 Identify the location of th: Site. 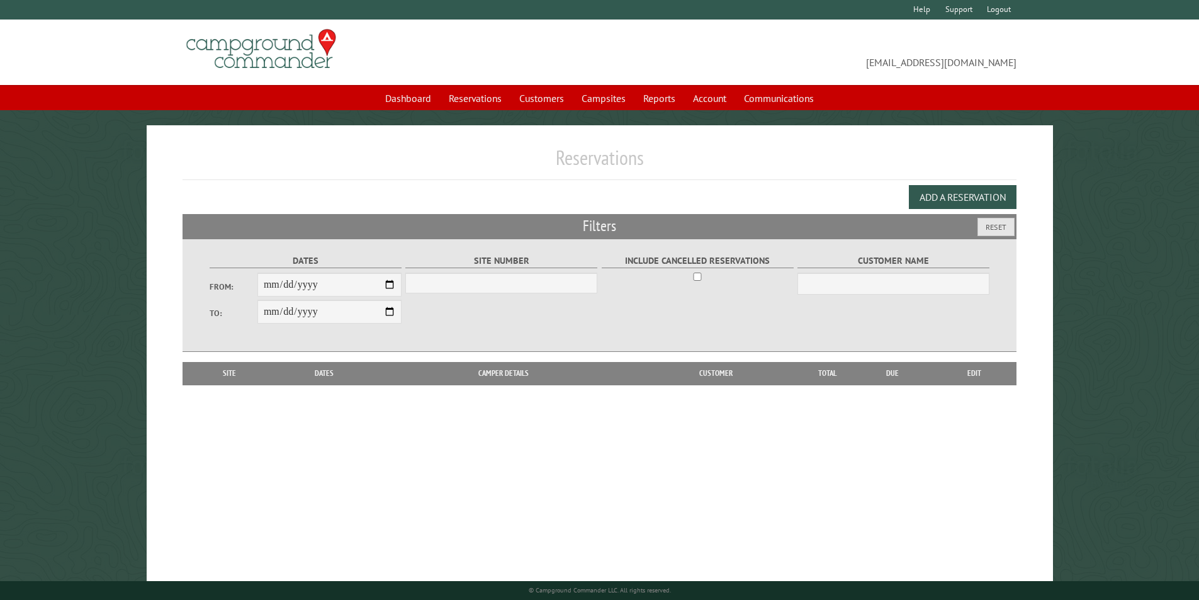
(230, 373).